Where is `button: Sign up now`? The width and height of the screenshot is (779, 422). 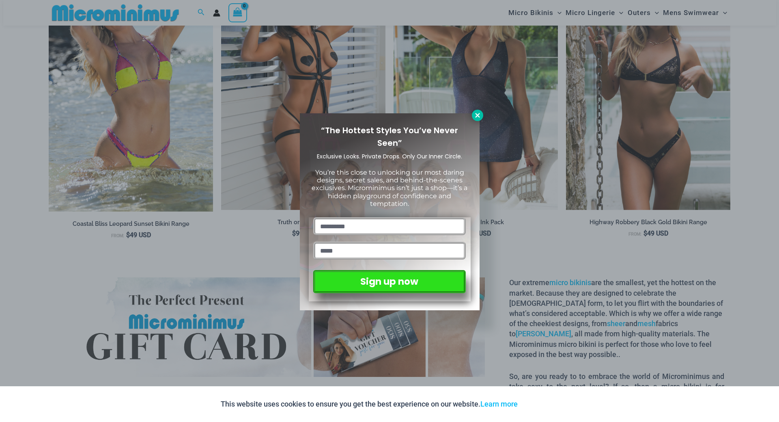 button: Sign up now is located at coordinates (389, 281).